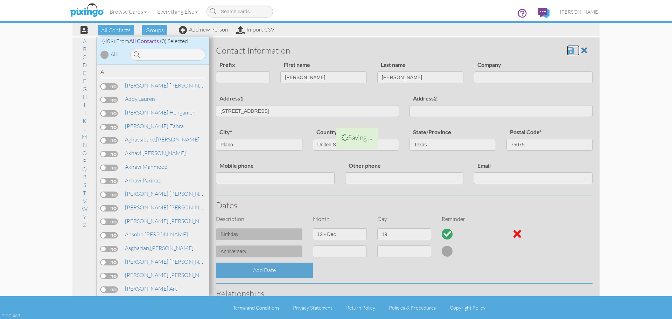 This screenshot has height=319, width=672. I want to click on a: Return Policy, so click(361, 308).